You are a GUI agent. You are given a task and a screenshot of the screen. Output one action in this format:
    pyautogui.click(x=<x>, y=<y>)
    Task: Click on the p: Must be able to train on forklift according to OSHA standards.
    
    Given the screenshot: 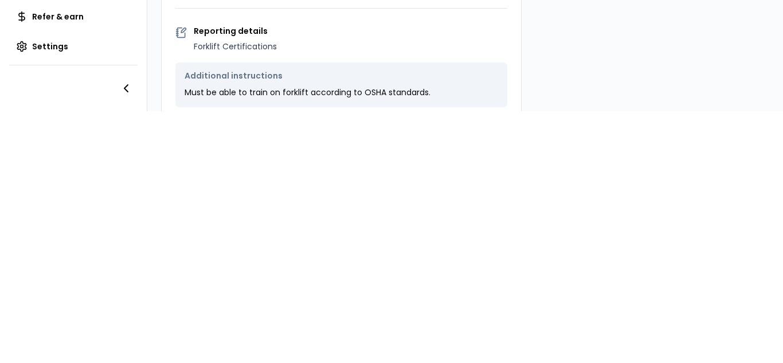 What is the action you would take?
    pyautogui.click(x=341, y=92)
    